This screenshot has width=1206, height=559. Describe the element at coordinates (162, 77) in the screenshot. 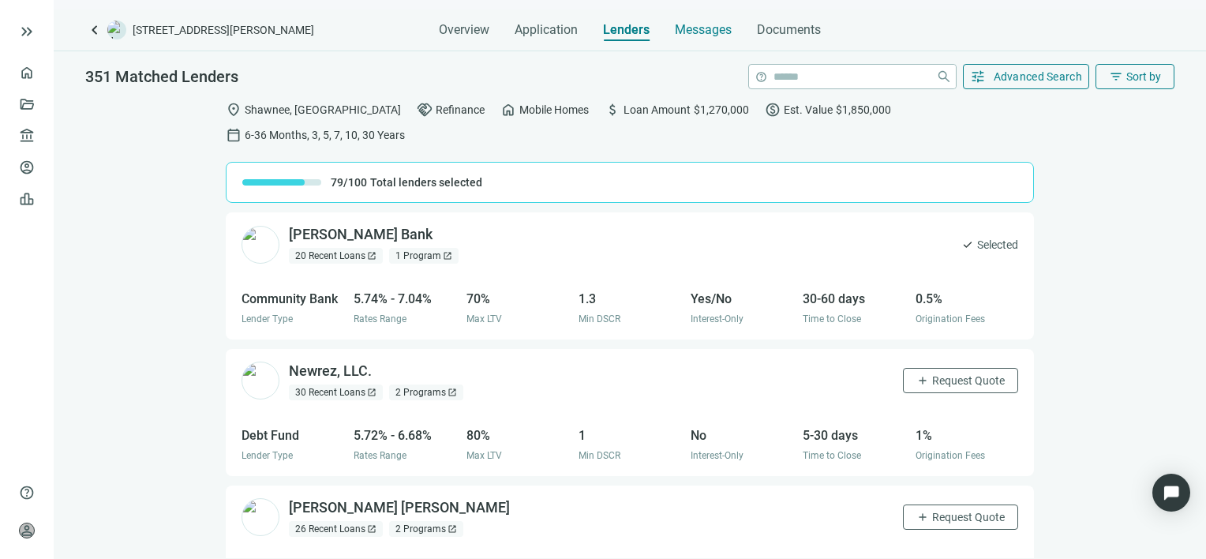

I see `span: 351 Matched Lenders` at that location.